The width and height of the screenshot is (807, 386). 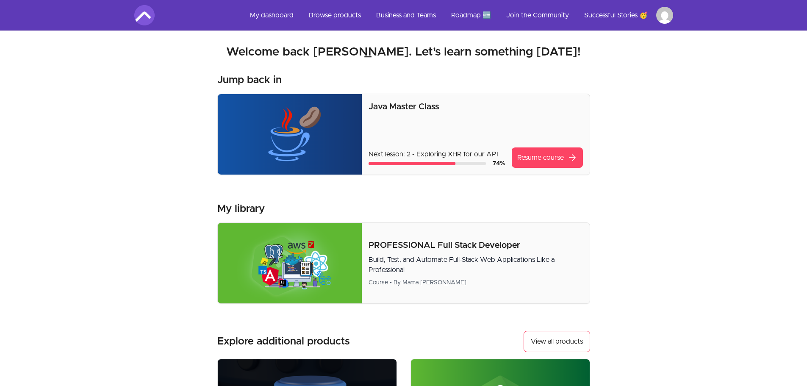 I want to click on nav: Main, so click(x=458, y=15).